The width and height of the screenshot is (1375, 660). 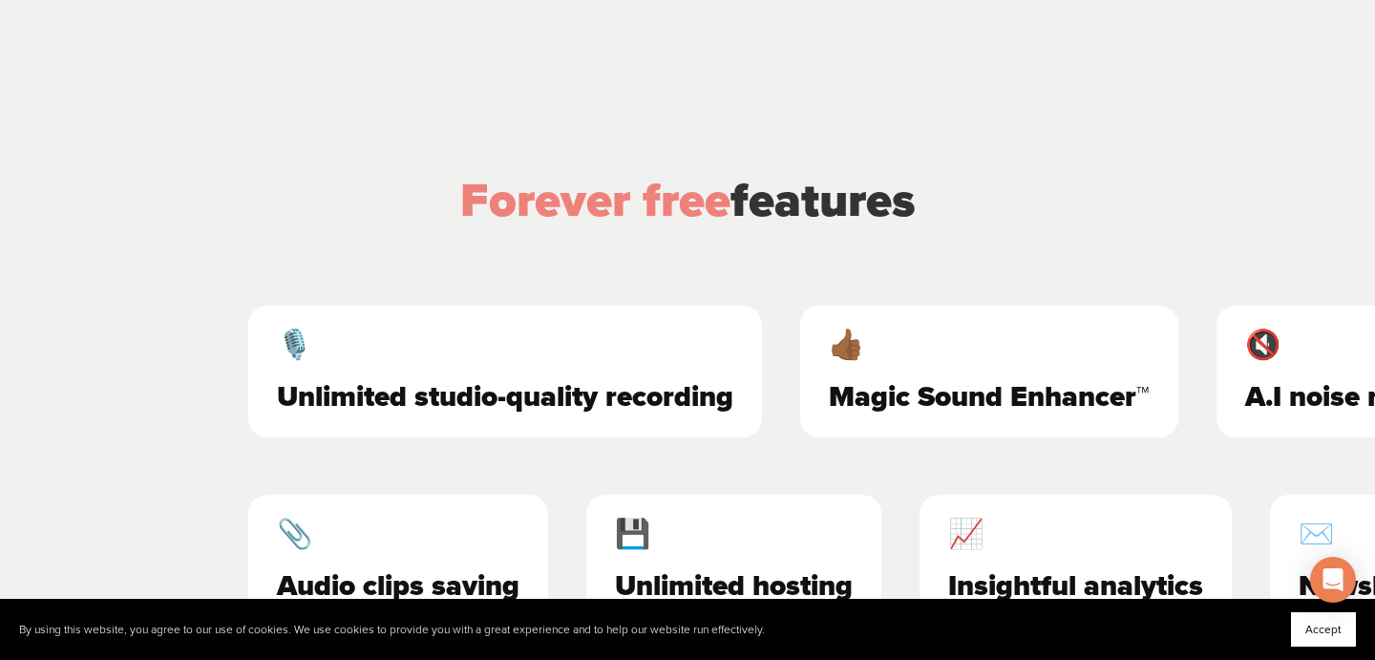 What do you see at coordinates (733, 586) in the screenshot?
I see `span: Unlimited hosting` at bounding box center [733, 586].